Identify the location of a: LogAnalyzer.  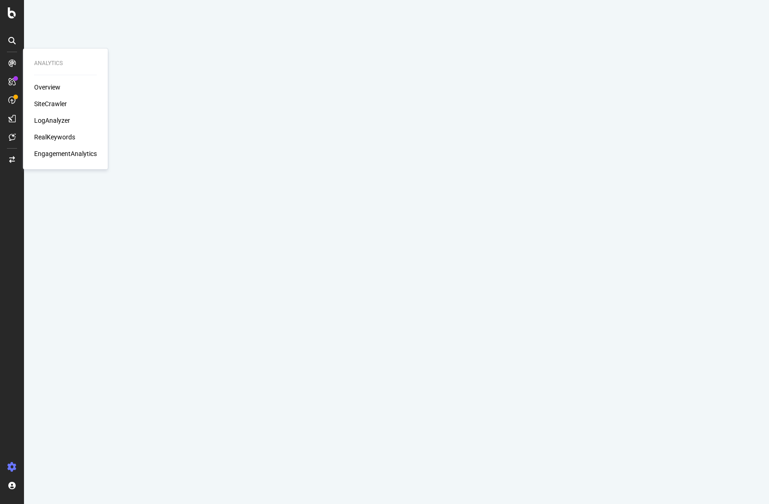
(52, 120).